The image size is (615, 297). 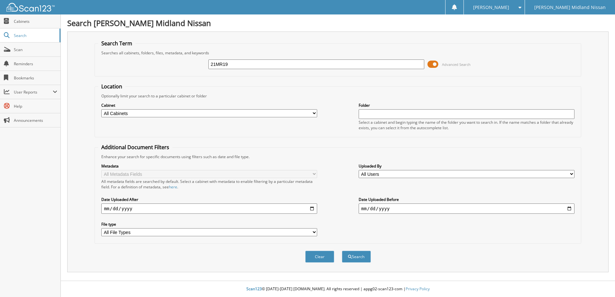 I want to click on div: Chat Widget, so click(x=599, y=282).